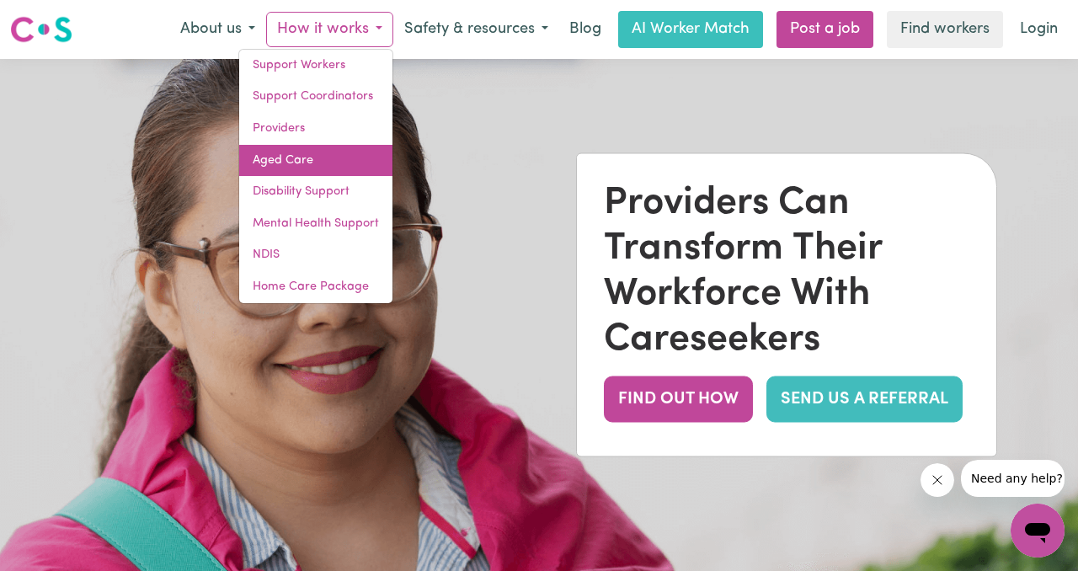 The image size is (1078, 571). What do you see at coordinates (824, 29) in the screenshot?
I see `a: Post a job` at bounding box center [824, 29].